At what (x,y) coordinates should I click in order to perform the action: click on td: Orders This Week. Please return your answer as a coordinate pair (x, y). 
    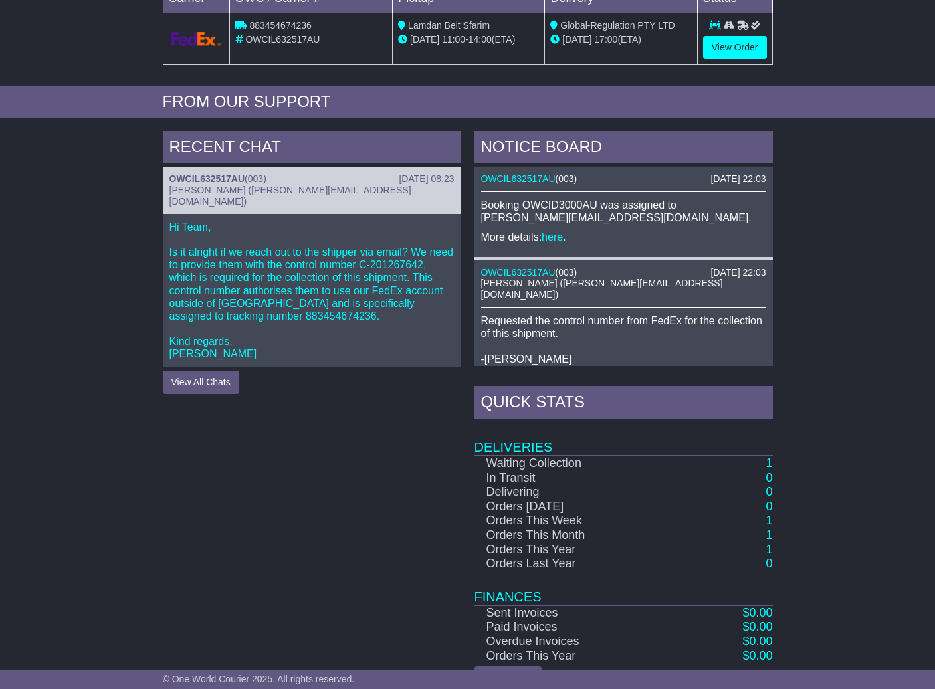
    Looking at the image, I should click on (583, 521).